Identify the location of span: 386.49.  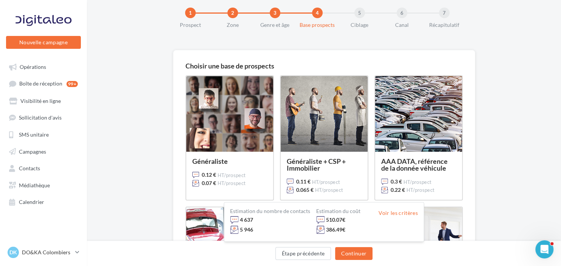
(334, 229).